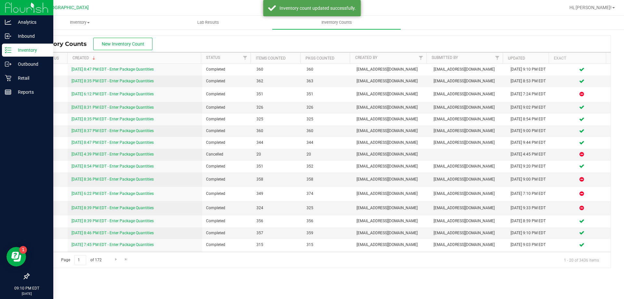  I want to click on span: 359, so click(328, 233).